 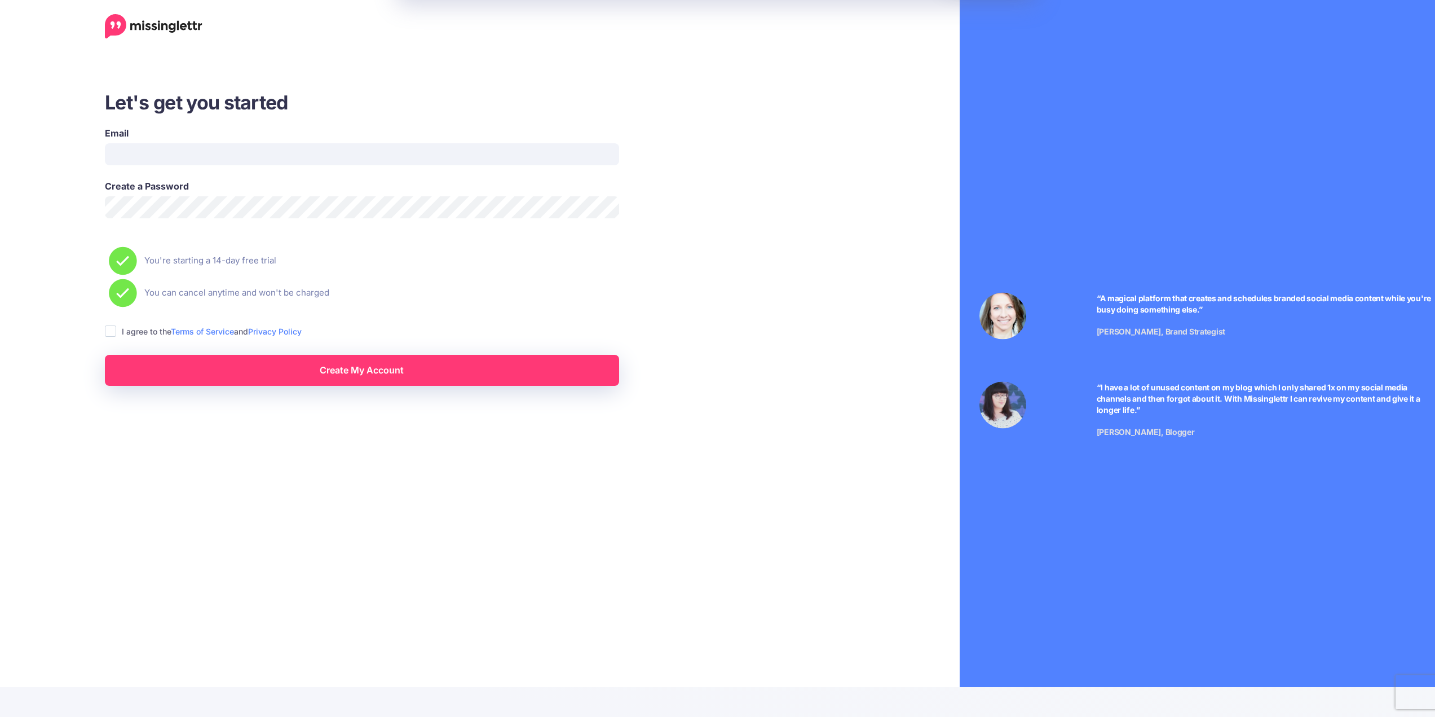 What do you see at coordinates (362, 133) in the screenshot?
I see `label: Email` at bounding box center [362, 133].